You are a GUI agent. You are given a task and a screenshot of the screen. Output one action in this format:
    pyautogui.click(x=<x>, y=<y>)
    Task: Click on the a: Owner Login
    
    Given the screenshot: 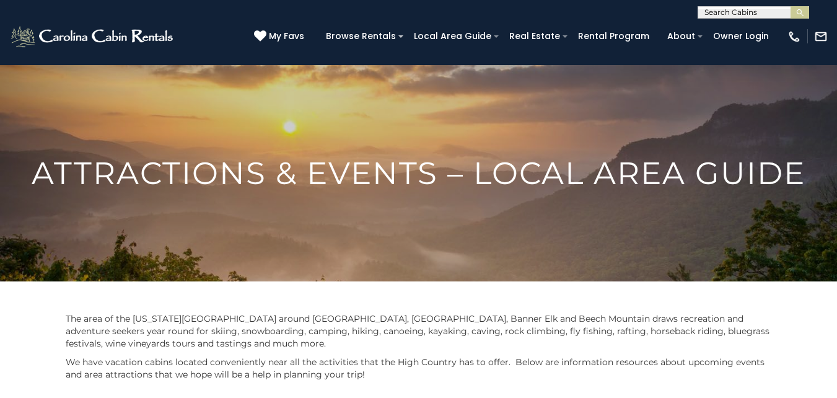 What is the action you would take?
    pyautogui.click(x=741, y=36)
    